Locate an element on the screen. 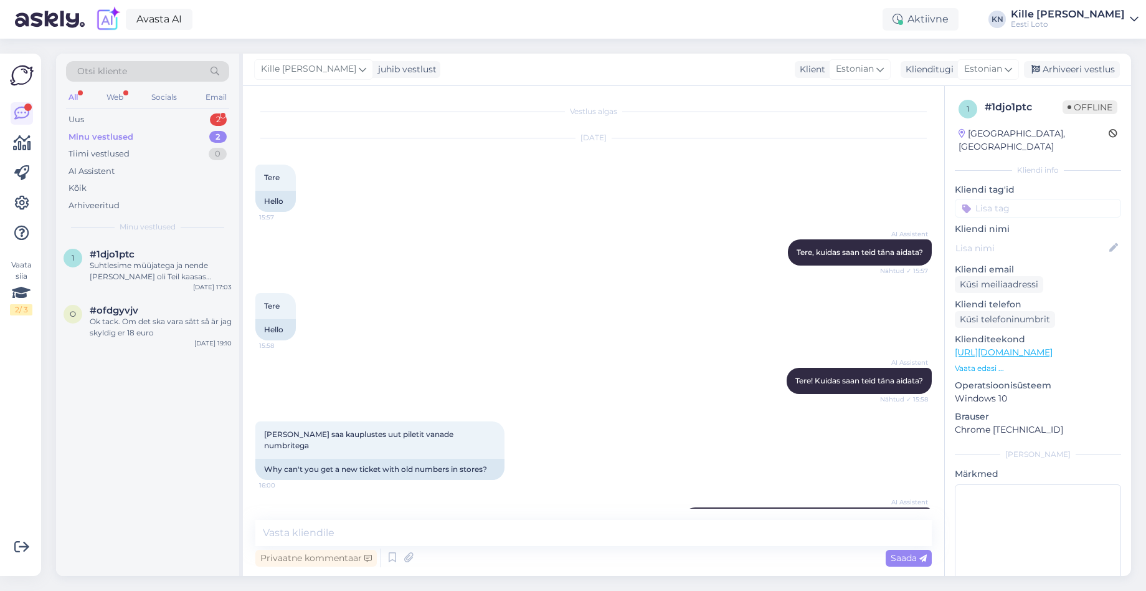 This screenshot has height=591, width=1146. div: Klient is located at coordinates (810, 69).